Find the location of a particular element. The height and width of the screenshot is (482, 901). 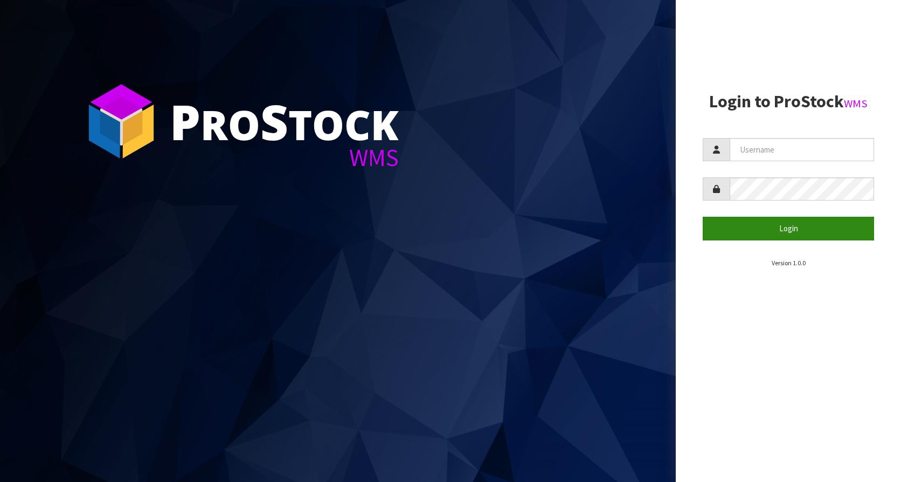

div: WMS is located at coordinates (284, 157).